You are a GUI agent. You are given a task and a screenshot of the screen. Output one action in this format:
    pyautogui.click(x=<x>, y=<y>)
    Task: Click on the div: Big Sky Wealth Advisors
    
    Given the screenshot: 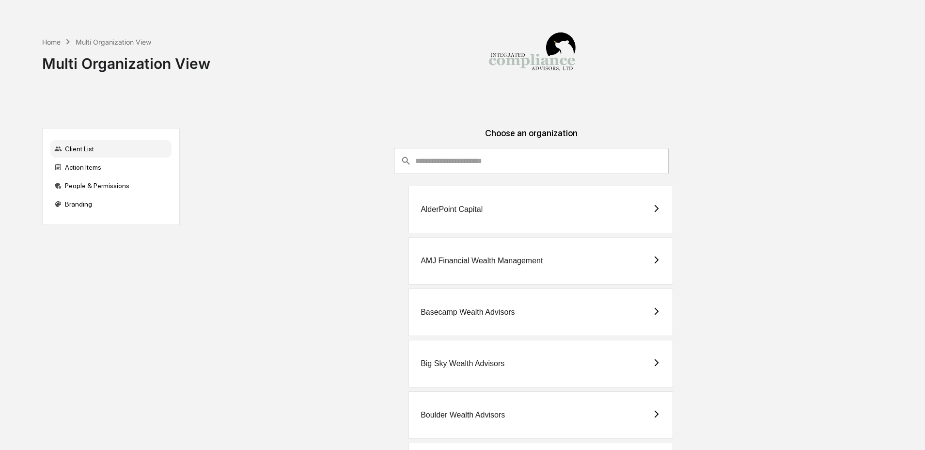 What is the action you would take?
    pyautogui.click(x=462, y=364)
    